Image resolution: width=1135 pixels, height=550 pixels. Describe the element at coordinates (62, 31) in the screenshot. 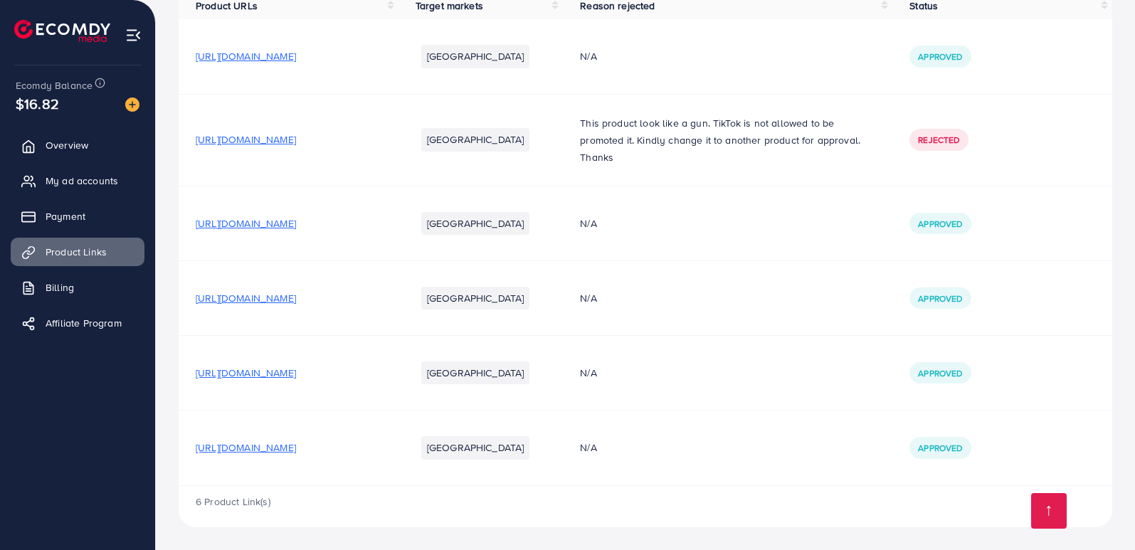

I see `img: logo` at that location.